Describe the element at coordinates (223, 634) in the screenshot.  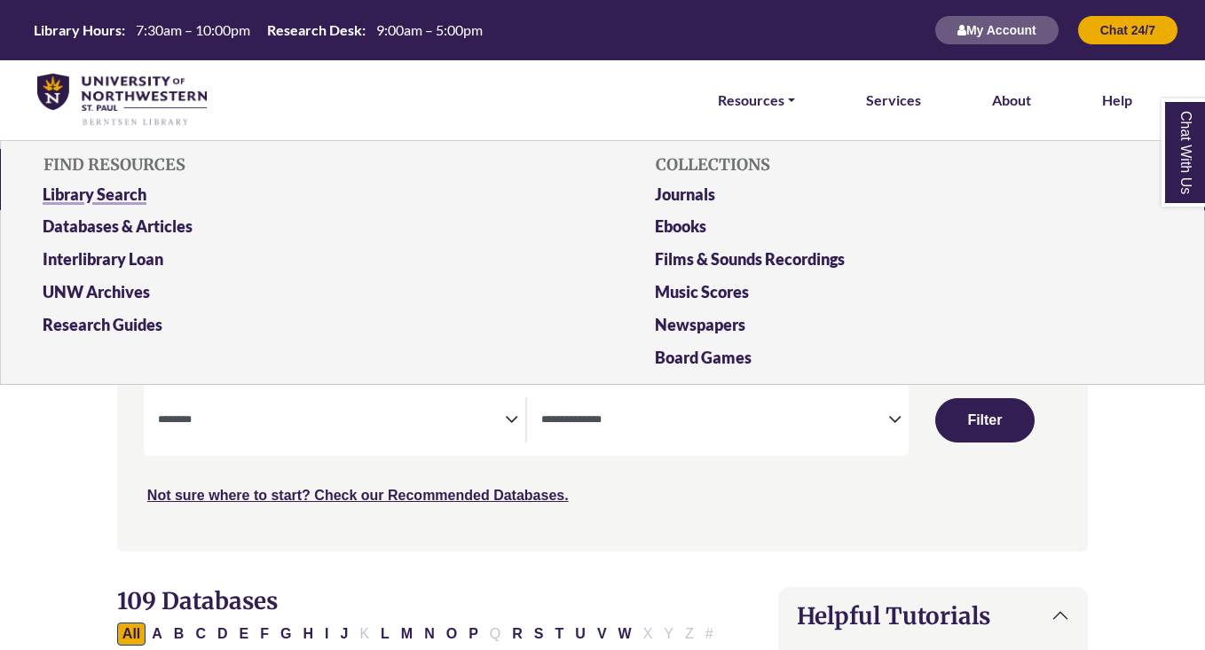
I see `button: Filter Results D` at that location.